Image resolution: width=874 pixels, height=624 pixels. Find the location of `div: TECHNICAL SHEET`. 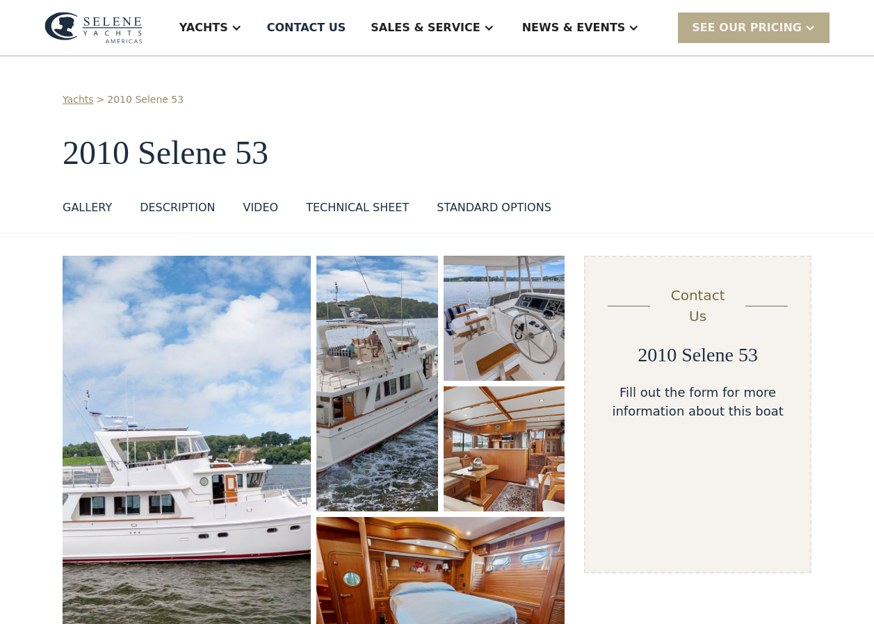

div: TECHNICAL SHEET is located at coordinates (357, 208).